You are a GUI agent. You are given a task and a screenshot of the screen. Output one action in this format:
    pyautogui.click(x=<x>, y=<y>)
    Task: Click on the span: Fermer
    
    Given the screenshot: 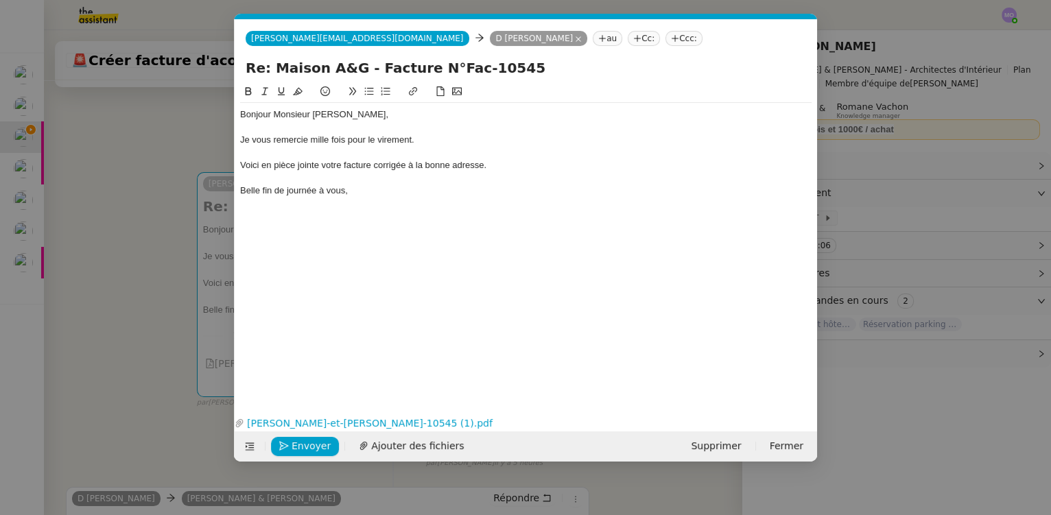 What is the action you would take?
    pyautogui.click(x=787, y=446)
    